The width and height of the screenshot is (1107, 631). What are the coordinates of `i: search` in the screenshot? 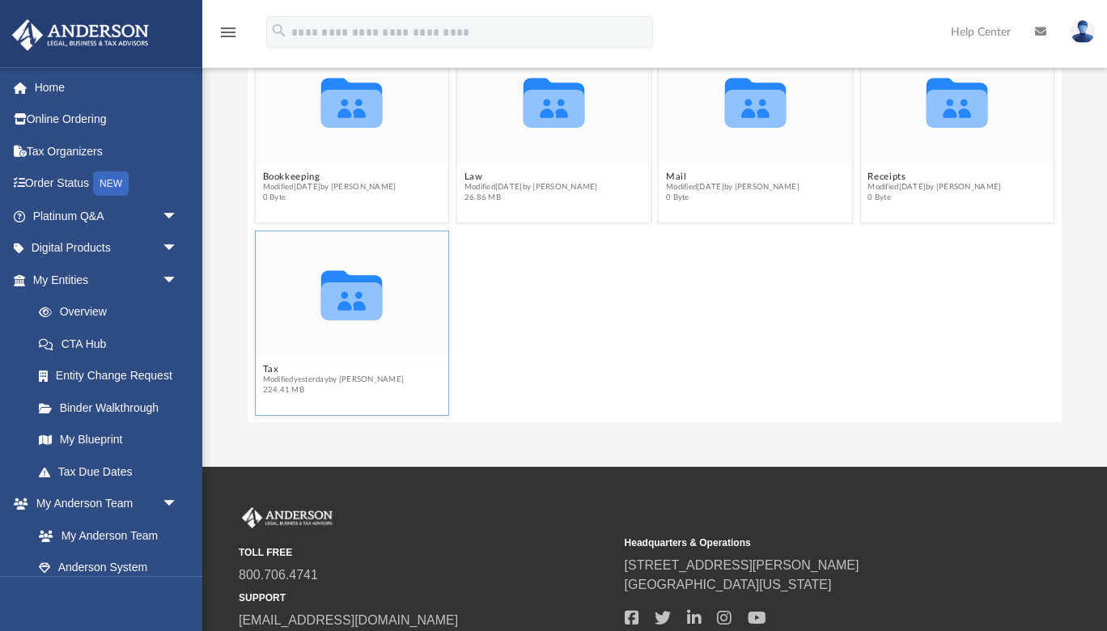 It's located at (279, 31).